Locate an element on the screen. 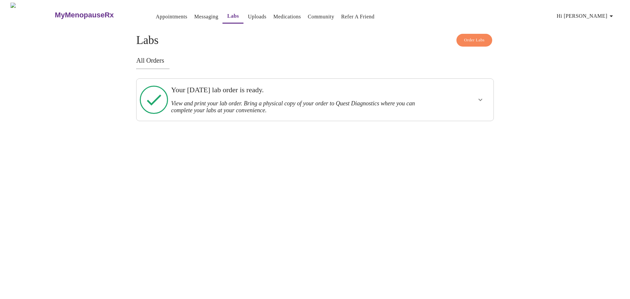  h4: Labs is located at coordinates (315, 40).